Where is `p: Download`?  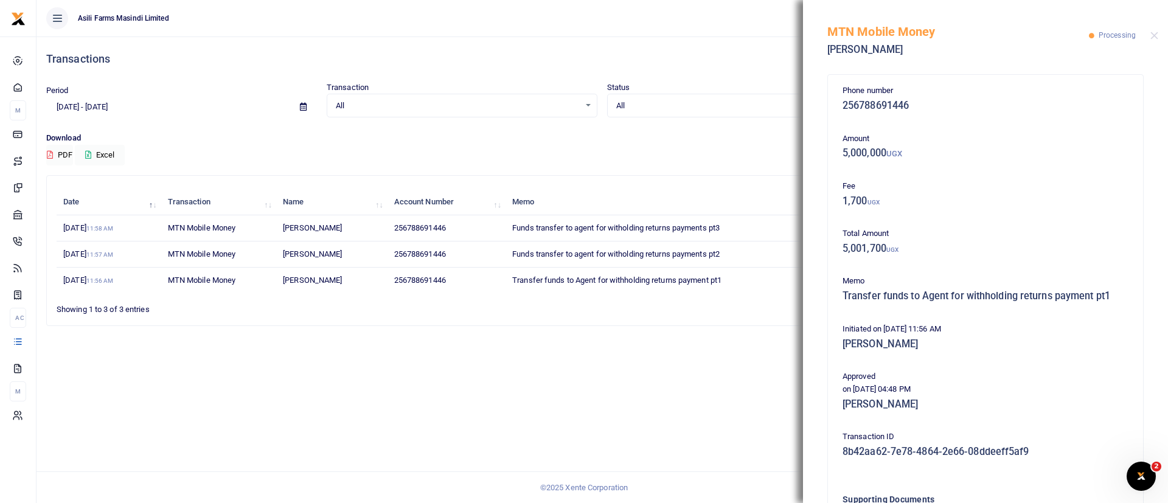
p: Download is located at coordinates (602, 138).